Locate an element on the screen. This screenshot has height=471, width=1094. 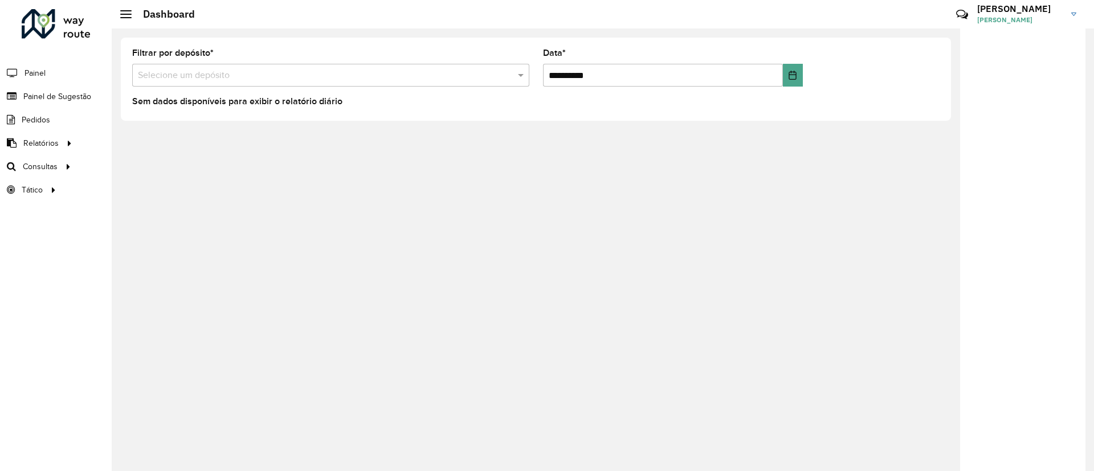
span: Consultas is located at coordinates (40, 166).